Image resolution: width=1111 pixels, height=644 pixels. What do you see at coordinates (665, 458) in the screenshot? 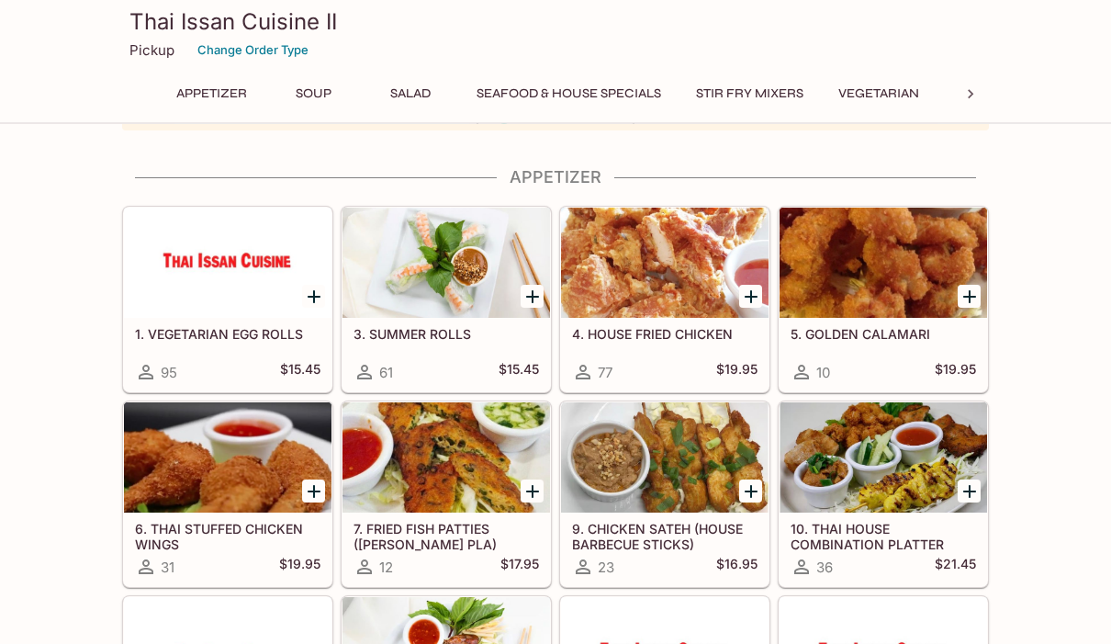
I see `div: 9. CHICKEN SATEH (HOUSE BARBECUE STICKS)` at bounding box center [665, 458].